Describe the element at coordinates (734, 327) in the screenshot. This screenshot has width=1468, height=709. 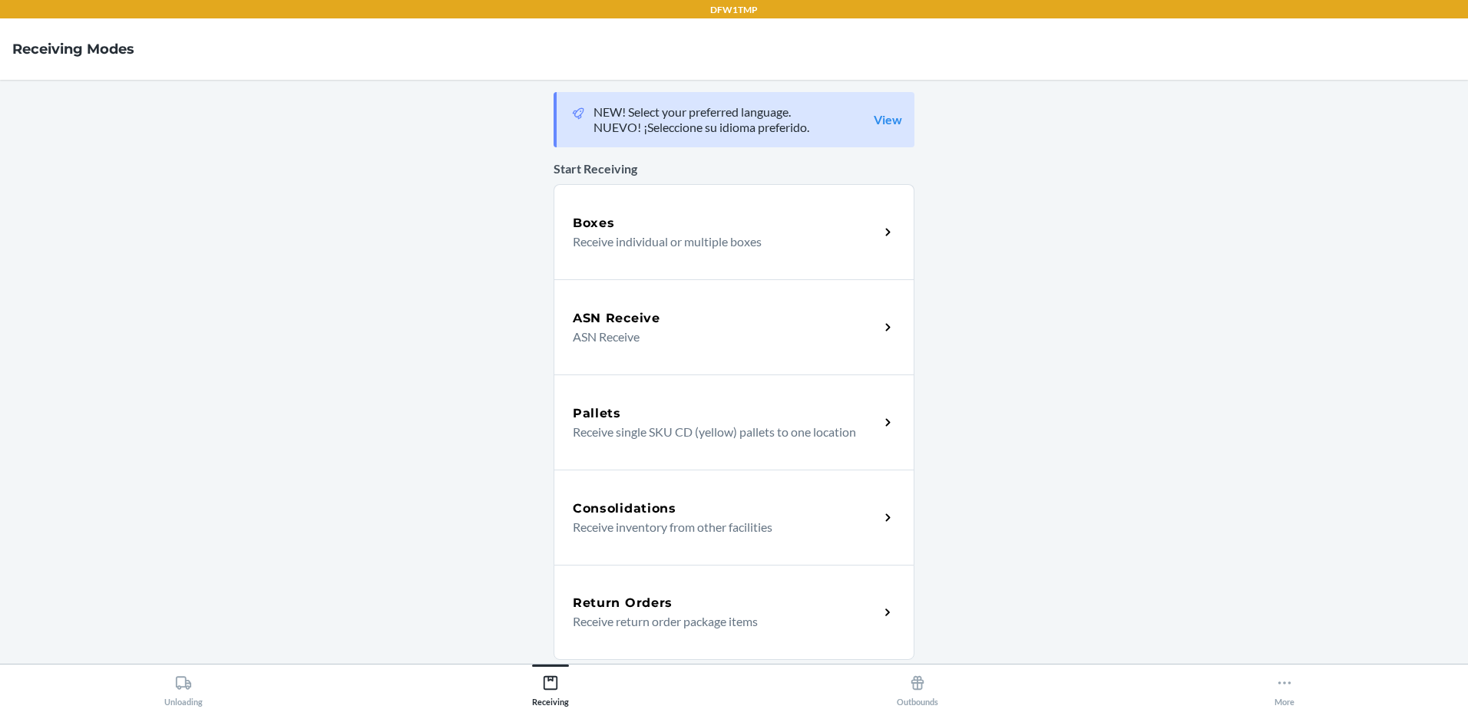
I see `a: ASN ReceiveASN Receive` at that location.